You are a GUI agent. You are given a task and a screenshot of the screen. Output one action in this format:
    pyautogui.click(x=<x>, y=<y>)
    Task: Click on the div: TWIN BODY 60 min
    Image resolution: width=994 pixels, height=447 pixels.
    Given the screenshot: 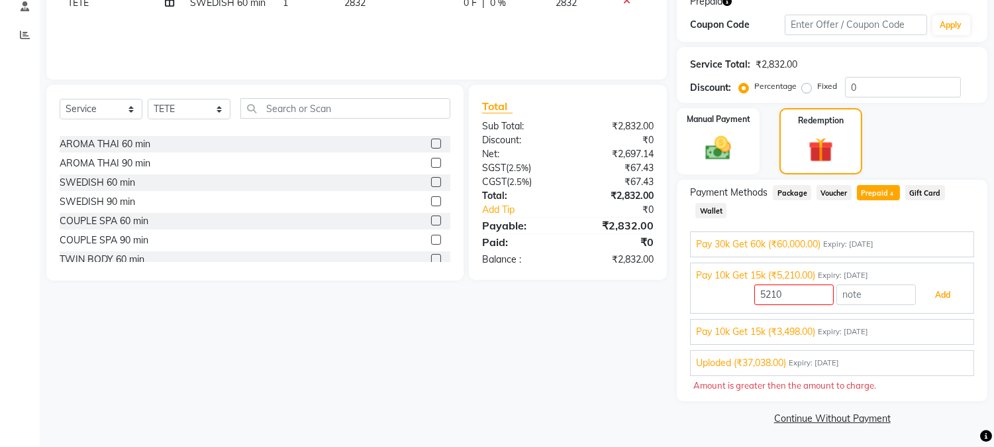 What is the action you would take?
    pyautogui.click(x=102, y=259)
    